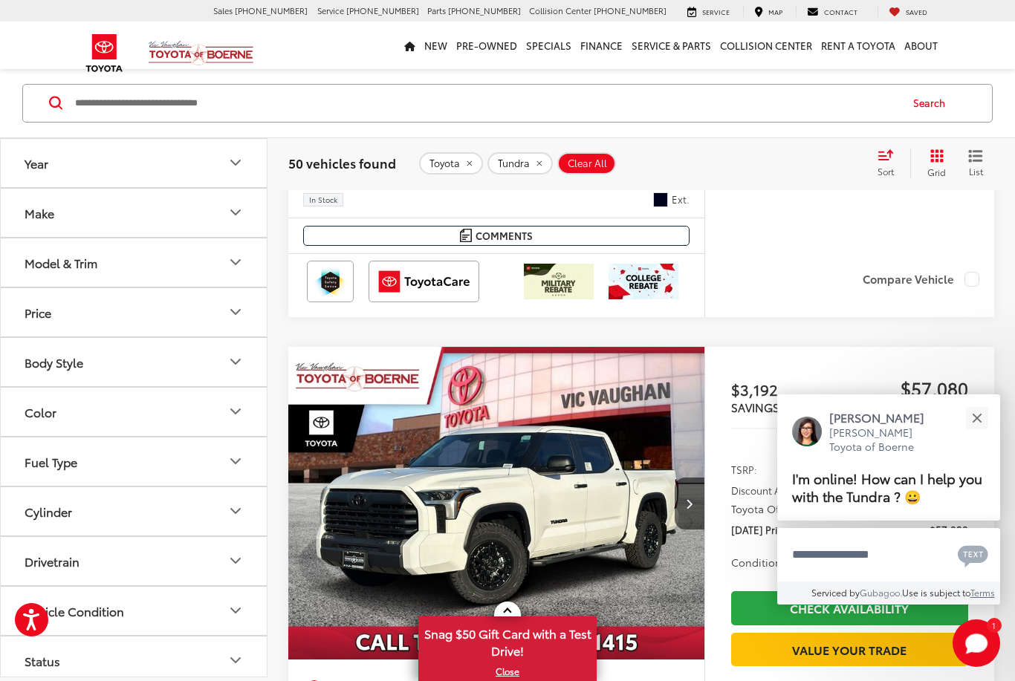  What do you see at coordinates (766, 45) in the screenshot?
I see `a: Collision Center` at bounding box center [766, 45].